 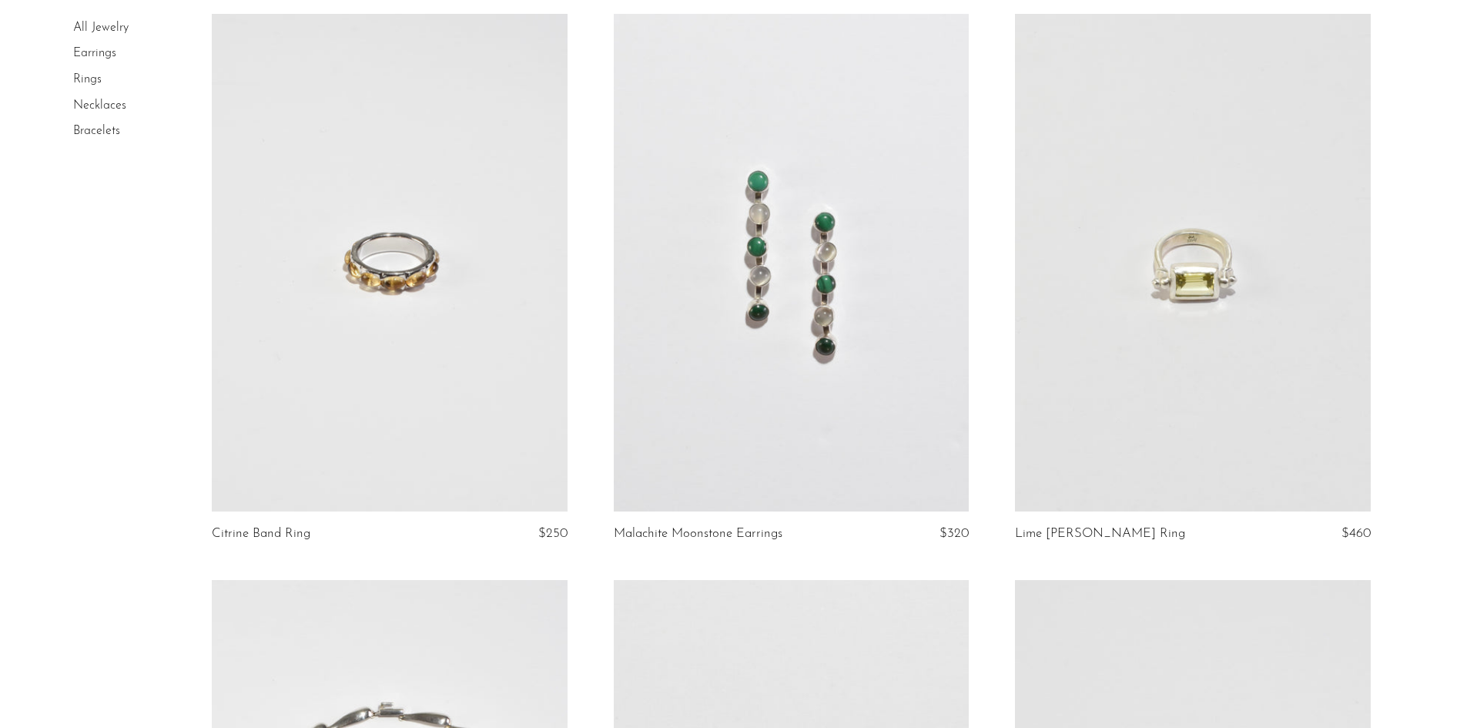 What do you see at coordinates (1356, 533) in the screenshot?
I see `span: $460` at bounding box center [1356, 533].